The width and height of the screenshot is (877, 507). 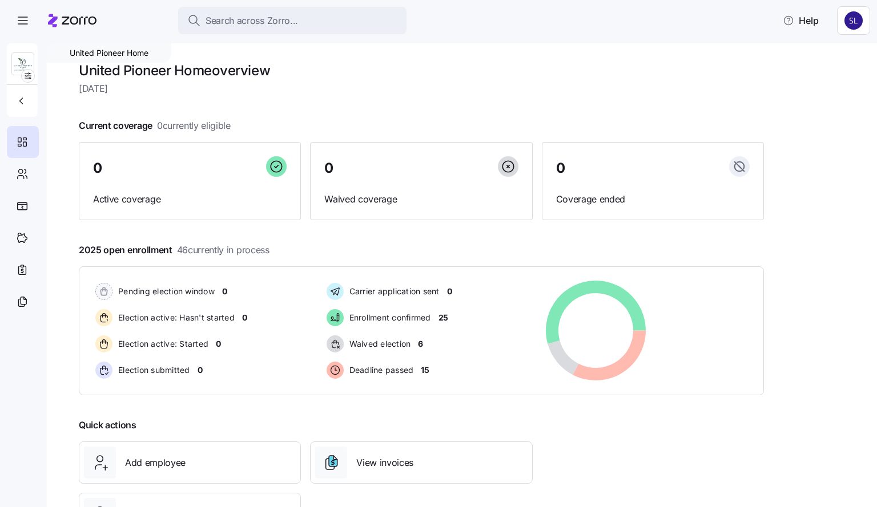 What do you see at coordinates (800, 21) in the screenshot?
I see `span: Help` at bounding box center [800, 21].